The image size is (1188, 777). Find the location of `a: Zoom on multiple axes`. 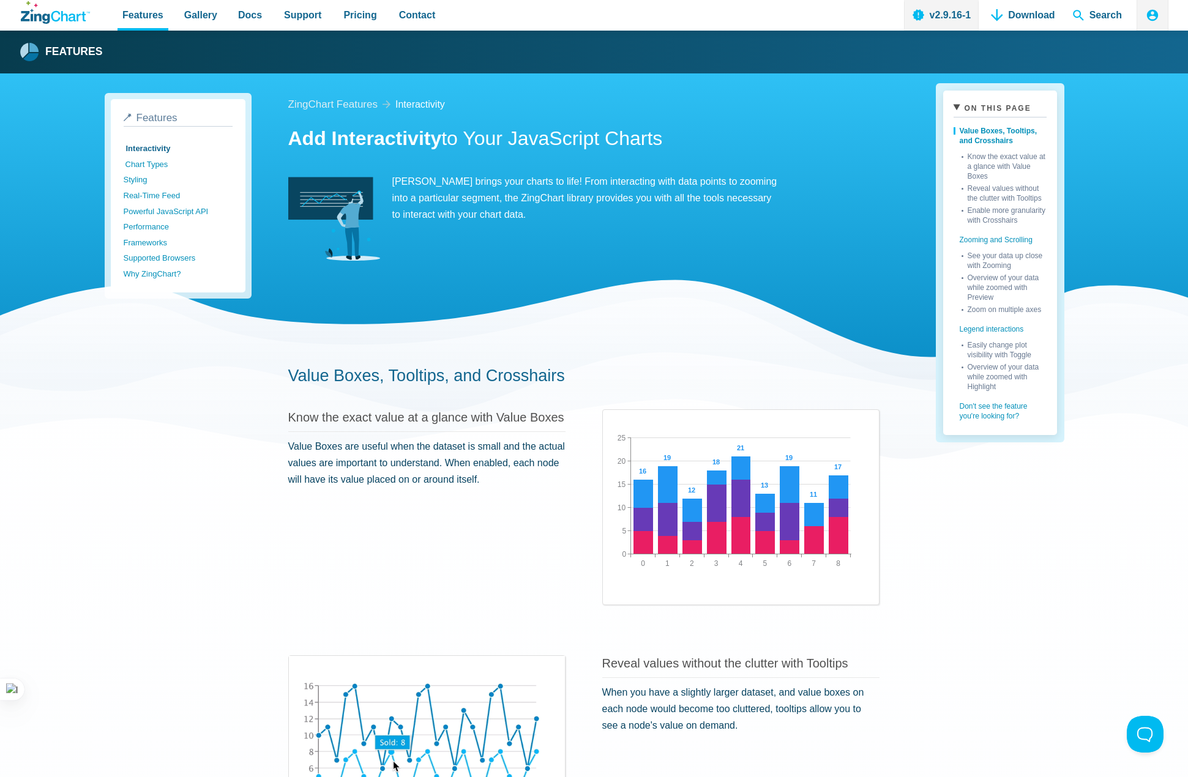

a: Zoom on multiple axes is located at coordinates (1003, 308).